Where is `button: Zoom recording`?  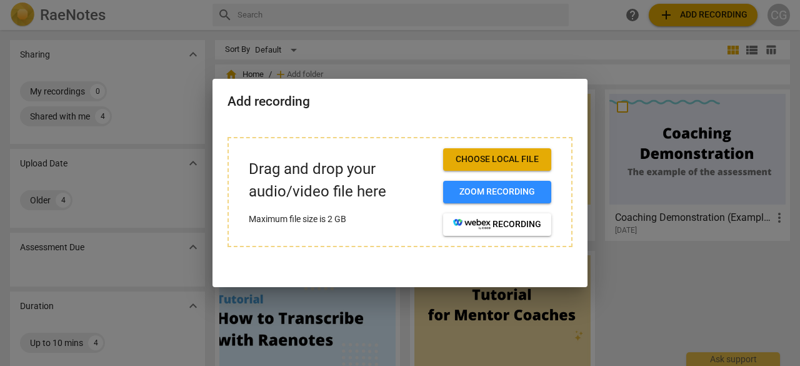 button: Zoom recording is located at coordinates (497, 192).